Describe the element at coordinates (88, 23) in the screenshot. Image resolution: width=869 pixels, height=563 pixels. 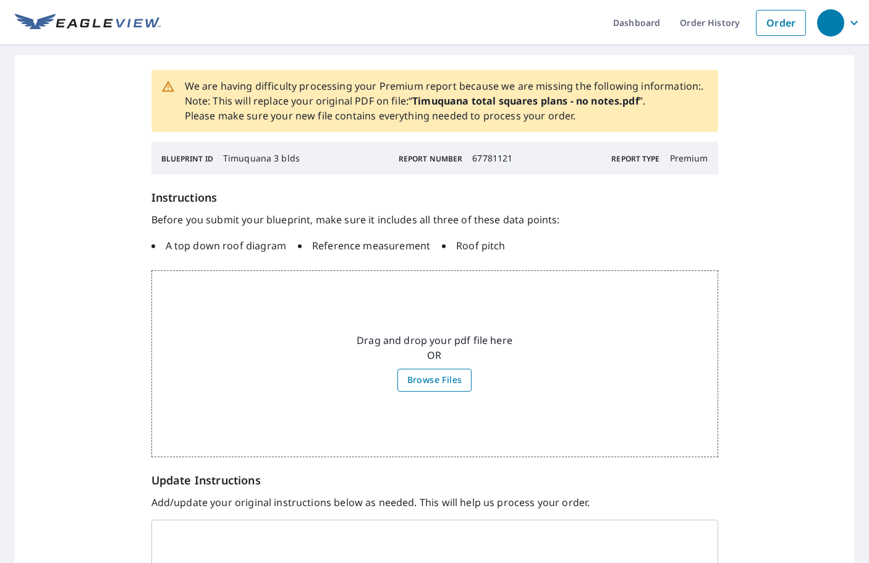
I see `img: EV Logo` at that location.